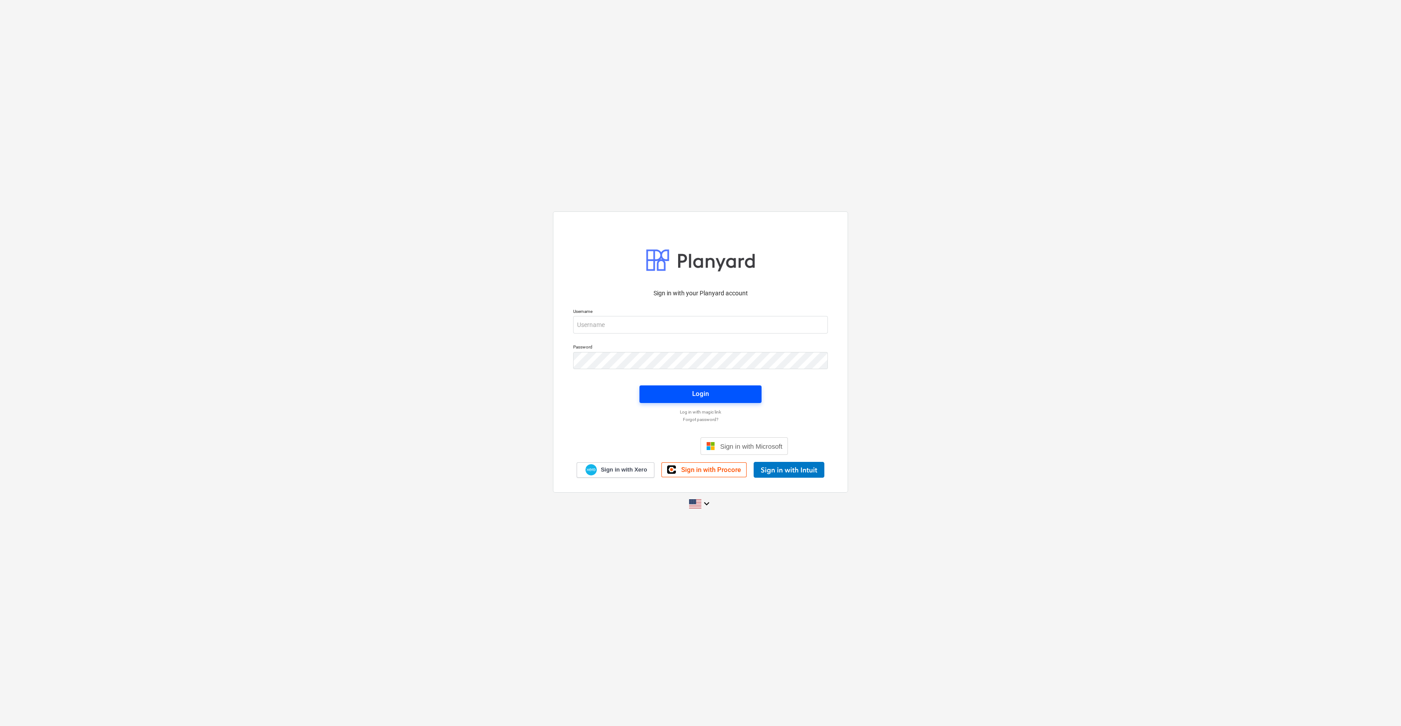 This screenshot has width=1401, height=726. Describe the element at coordinates (591, 470) in the screenshot. I see `img: Xero logo` at that location.